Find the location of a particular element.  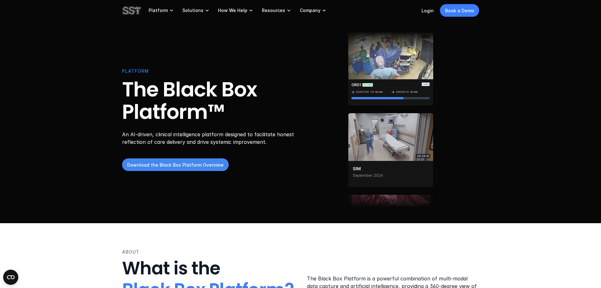

p: Company is located at coordinates (310, 10).